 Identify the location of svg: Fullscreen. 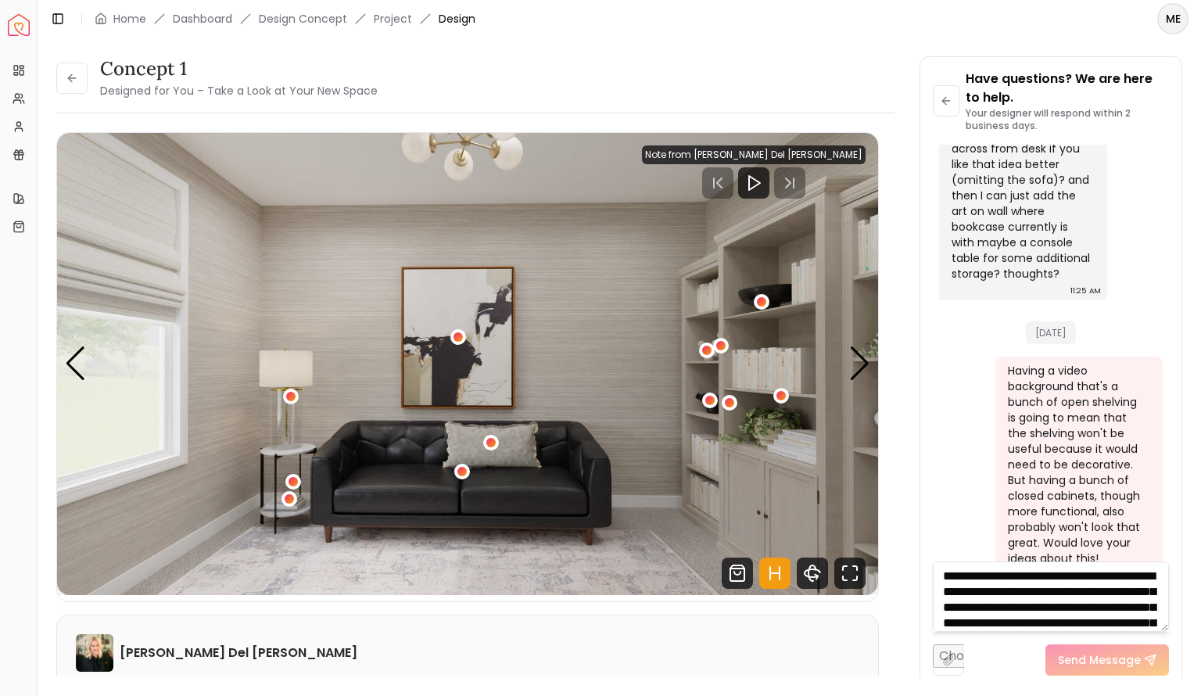
(850, 573).